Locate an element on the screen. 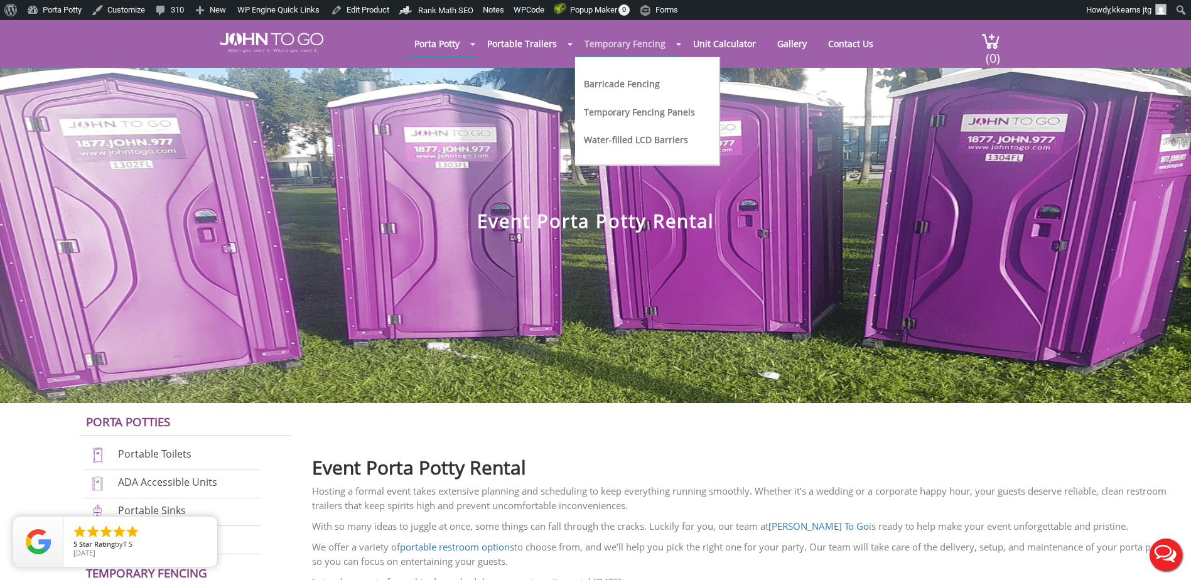  a: Portable Toilets is located at coordinates (154, 454).